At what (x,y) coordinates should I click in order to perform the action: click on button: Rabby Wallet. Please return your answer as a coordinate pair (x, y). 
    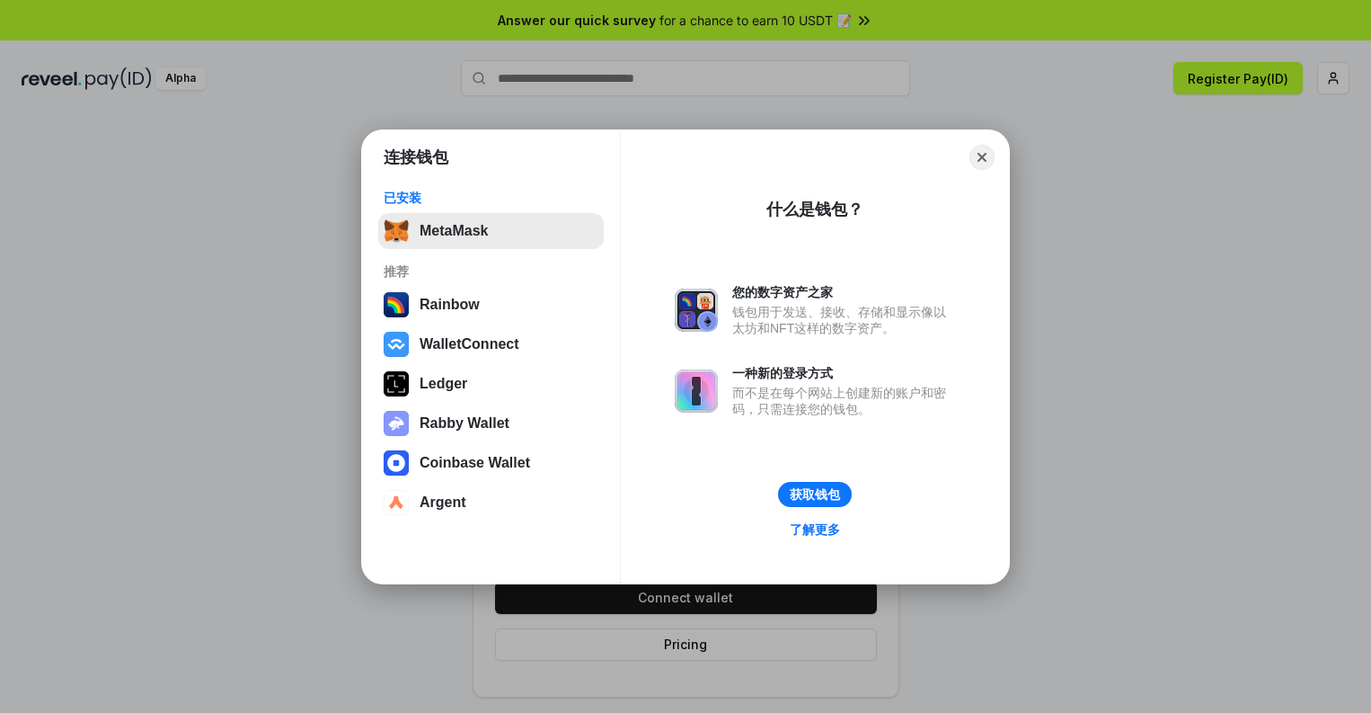
    Looking at the image, I should click on (491, 423).